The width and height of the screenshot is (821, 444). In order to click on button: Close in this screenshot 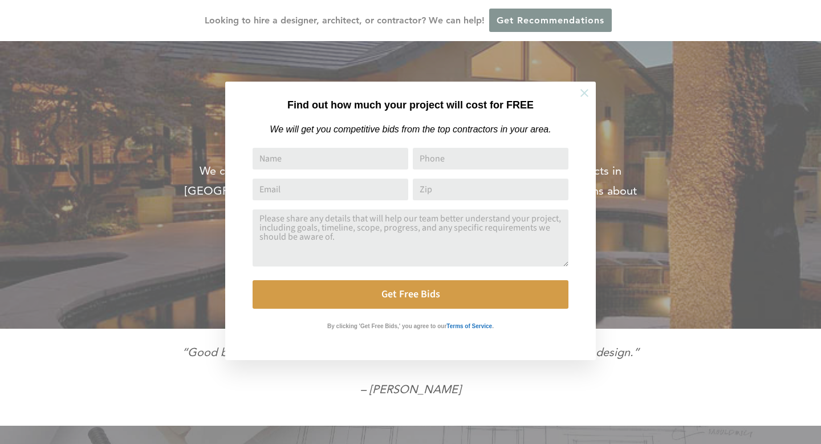, I will do `click(584, 93)`.